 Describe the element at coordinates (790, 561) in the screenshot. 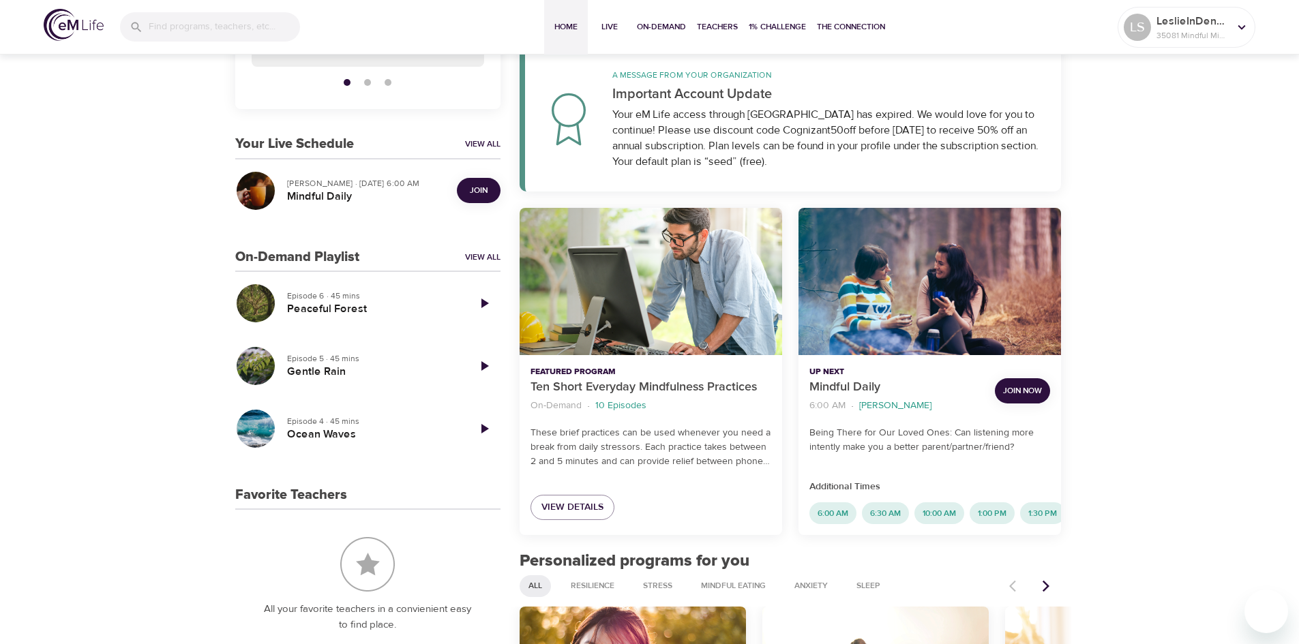

I see `h2: Personalized programs for you` at that location.